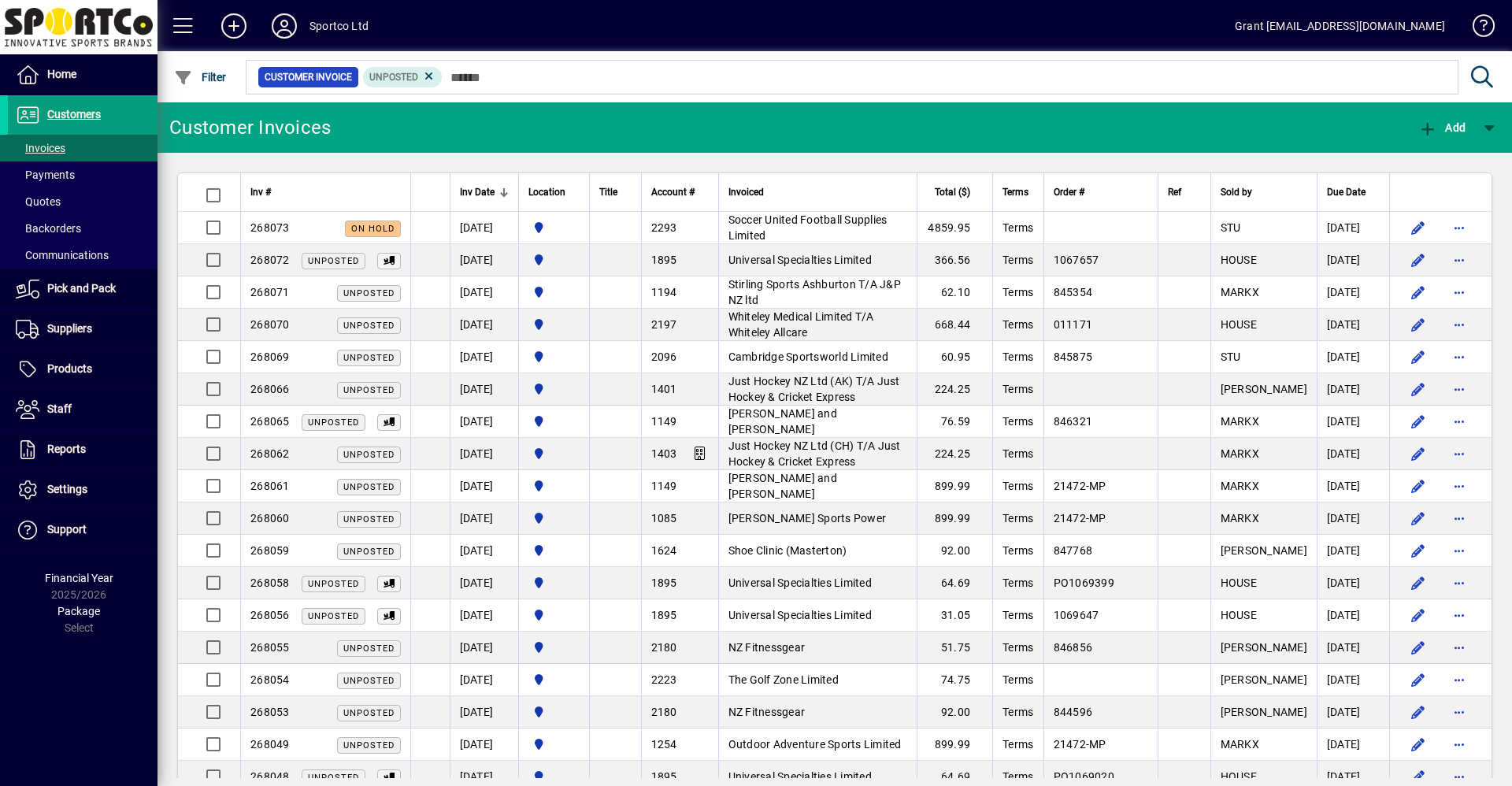  What do you see at coordinates (664, 550) in the screenshot?
I see `span: 1624` at bounding box center [664, 550].